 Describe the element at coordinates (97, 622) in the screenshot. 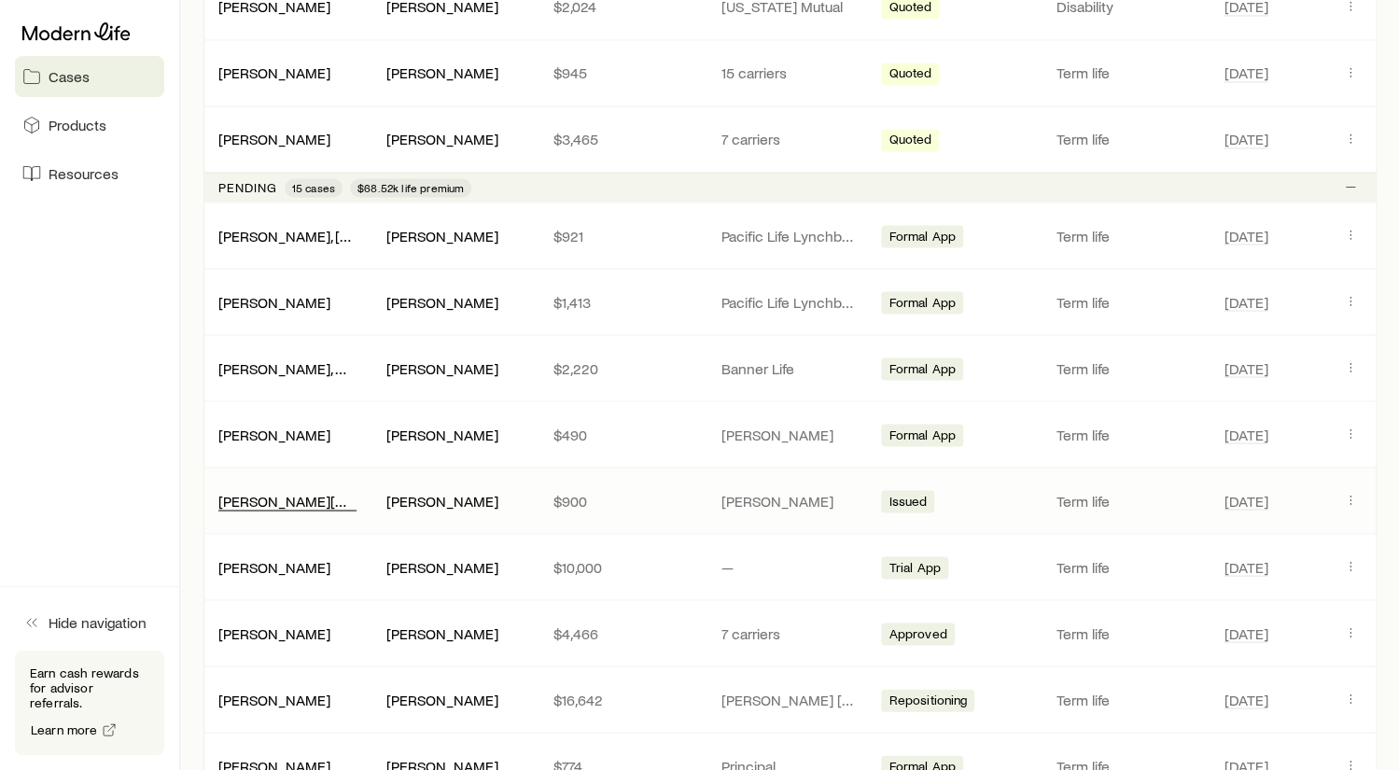

I see `span: Hide navigation` at that location.